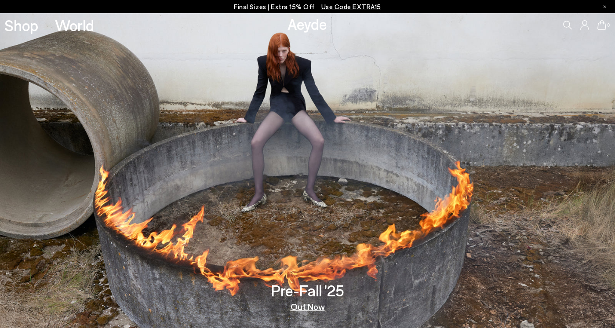 The height and width of the screenshot is (328, 615). What do you see at coordinates (74, 25) in the screenshot?
I see `a: World` at bounding box center [74, 25].